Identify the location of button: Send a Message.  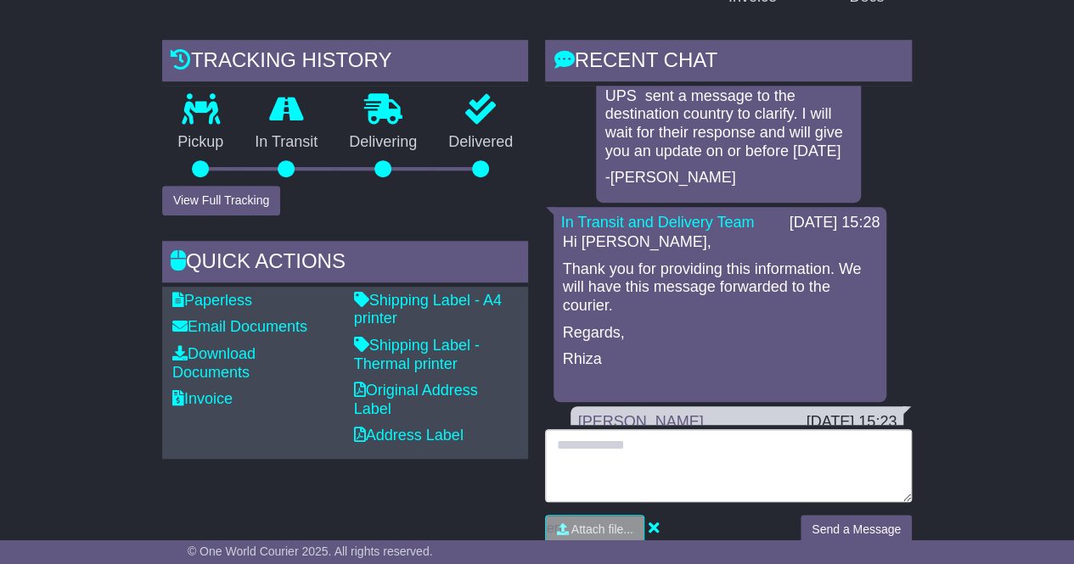
(856, 530).